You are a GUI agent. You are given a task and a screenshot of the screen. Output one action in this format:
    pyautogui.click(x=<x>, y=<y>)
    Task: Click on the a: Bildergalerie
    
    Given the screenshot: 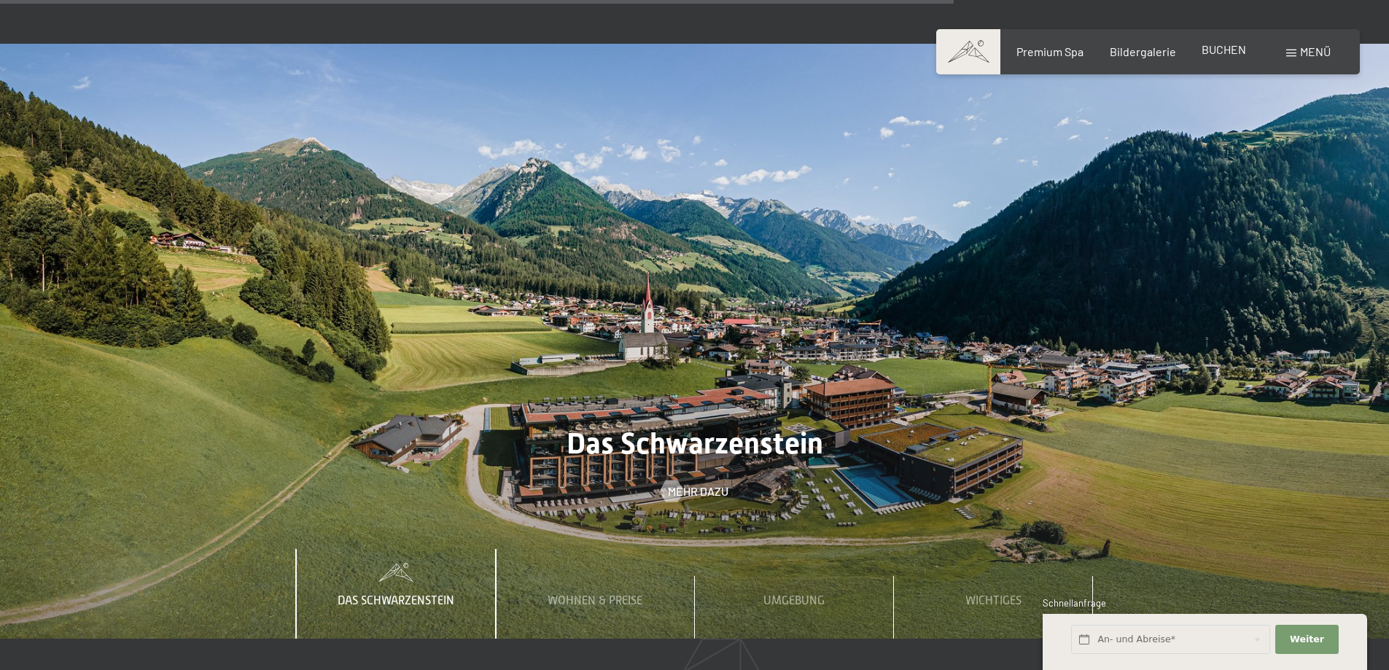 What is the action you would take?
    pyautogui.click(x=1143, y=51)
    